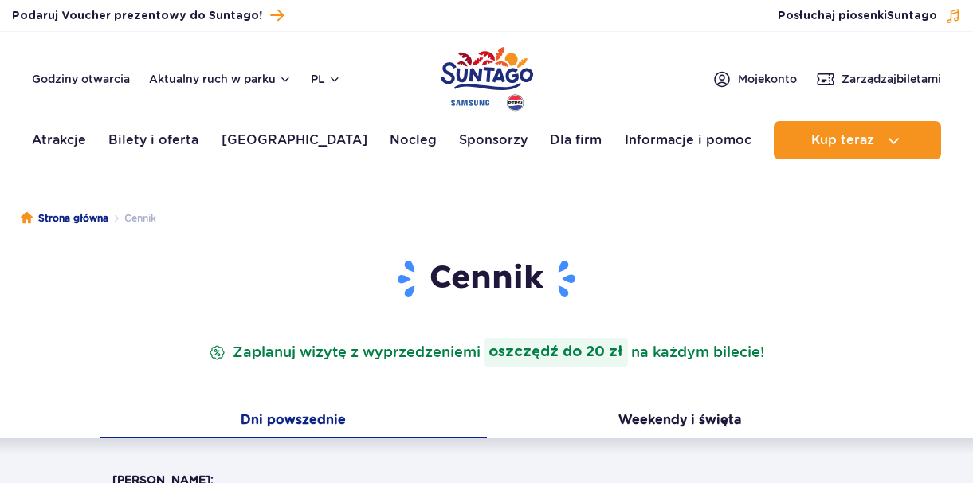 The height and width of the screenshot is (483, 973). Describe the element at coordinates (912, 16) in the screenshot. I see `span: Suntago` at that location.